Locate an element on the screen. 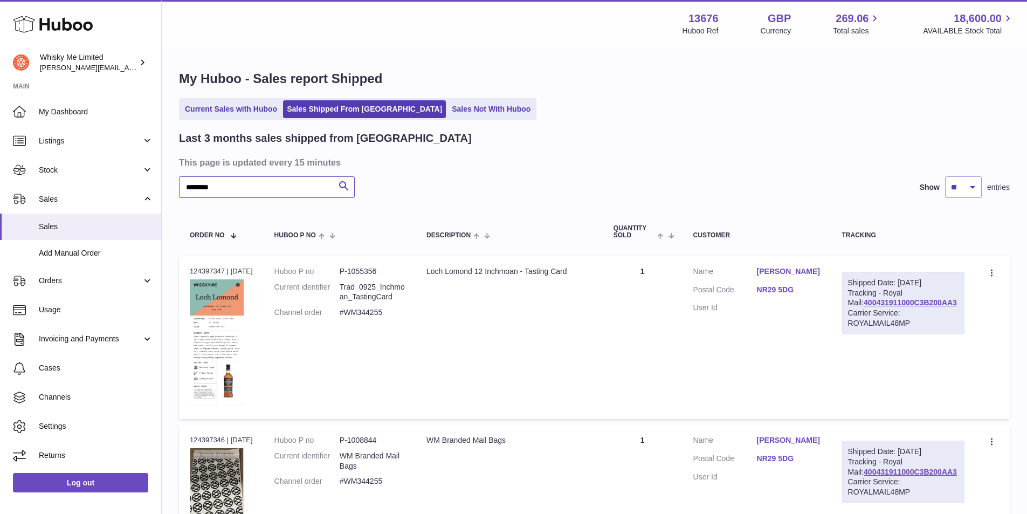 The image size is (1027, 514). div: Tracking is located at coordinates (903, 235).